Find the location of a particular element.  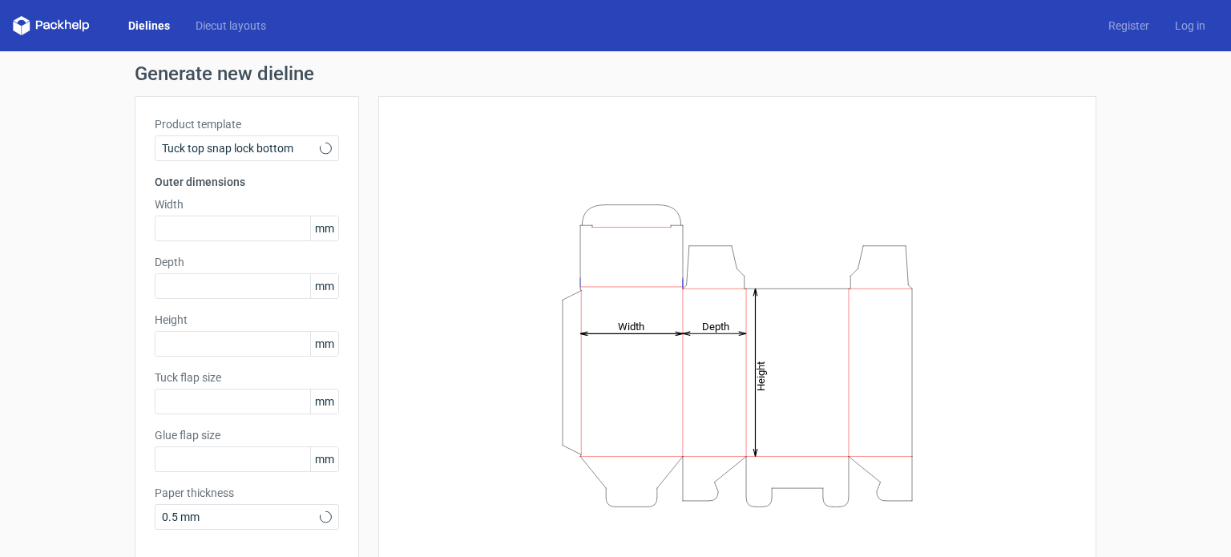

h1: Generate new dieline is located at coordinates (615, 74).